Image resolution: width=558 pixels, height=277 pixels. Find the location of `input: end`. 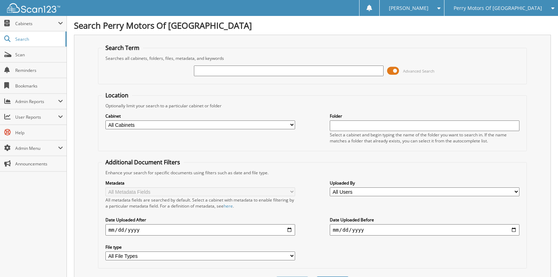

input: end is located at coordinates (424, 230).